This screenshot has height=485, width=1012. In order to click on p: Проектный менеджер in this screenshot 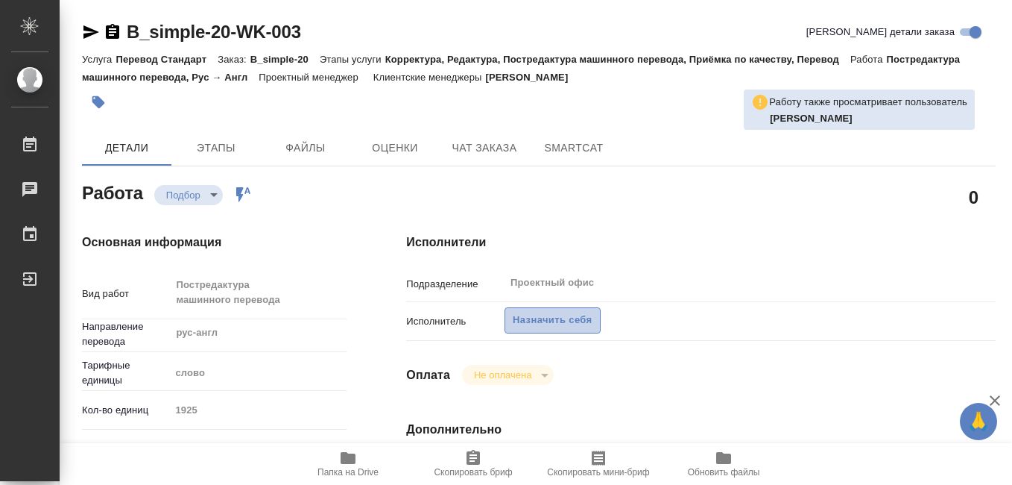, I will do `click(310, 77)`.